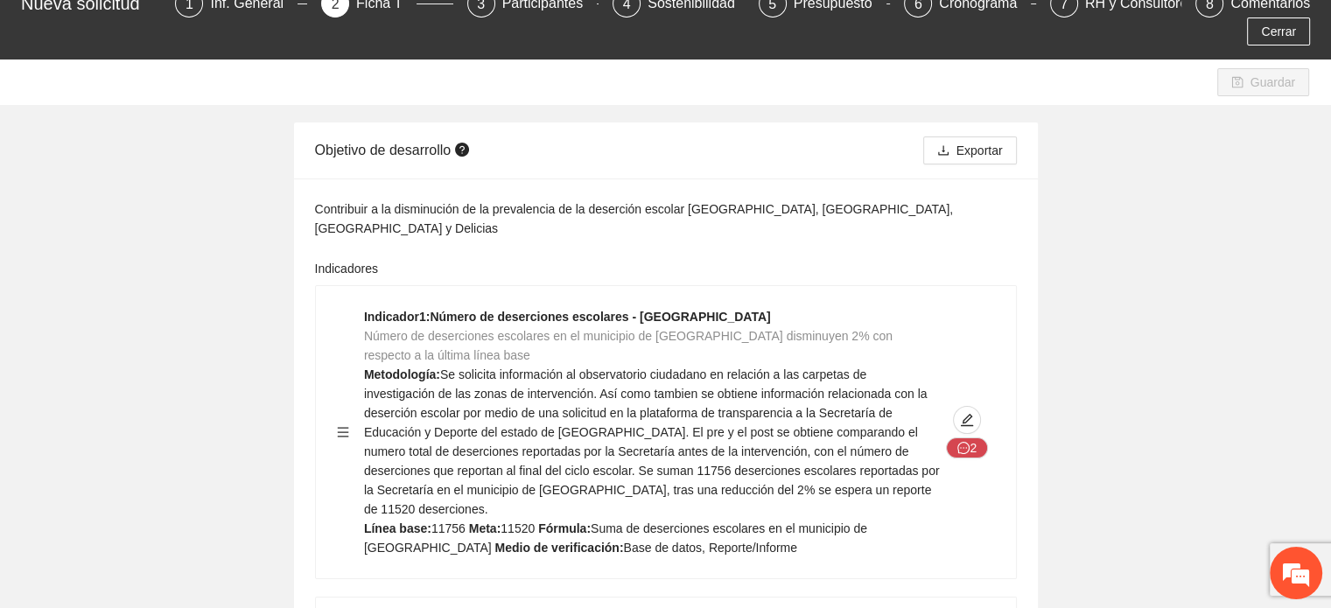 This screenshot has width=1331, height=608. What do you see at coordinates (172, 291) in the screenshot?
I see `span: Estamos en línea.` at bounding box center [172, 291].